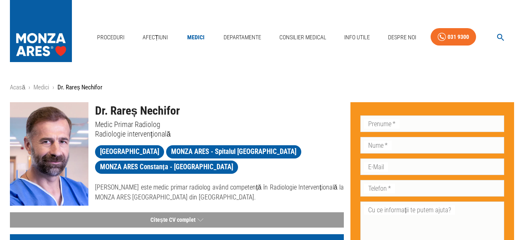 The height and width of the screenshot is (240, 524). I want to click on a: Departamente, so click(242, 37).